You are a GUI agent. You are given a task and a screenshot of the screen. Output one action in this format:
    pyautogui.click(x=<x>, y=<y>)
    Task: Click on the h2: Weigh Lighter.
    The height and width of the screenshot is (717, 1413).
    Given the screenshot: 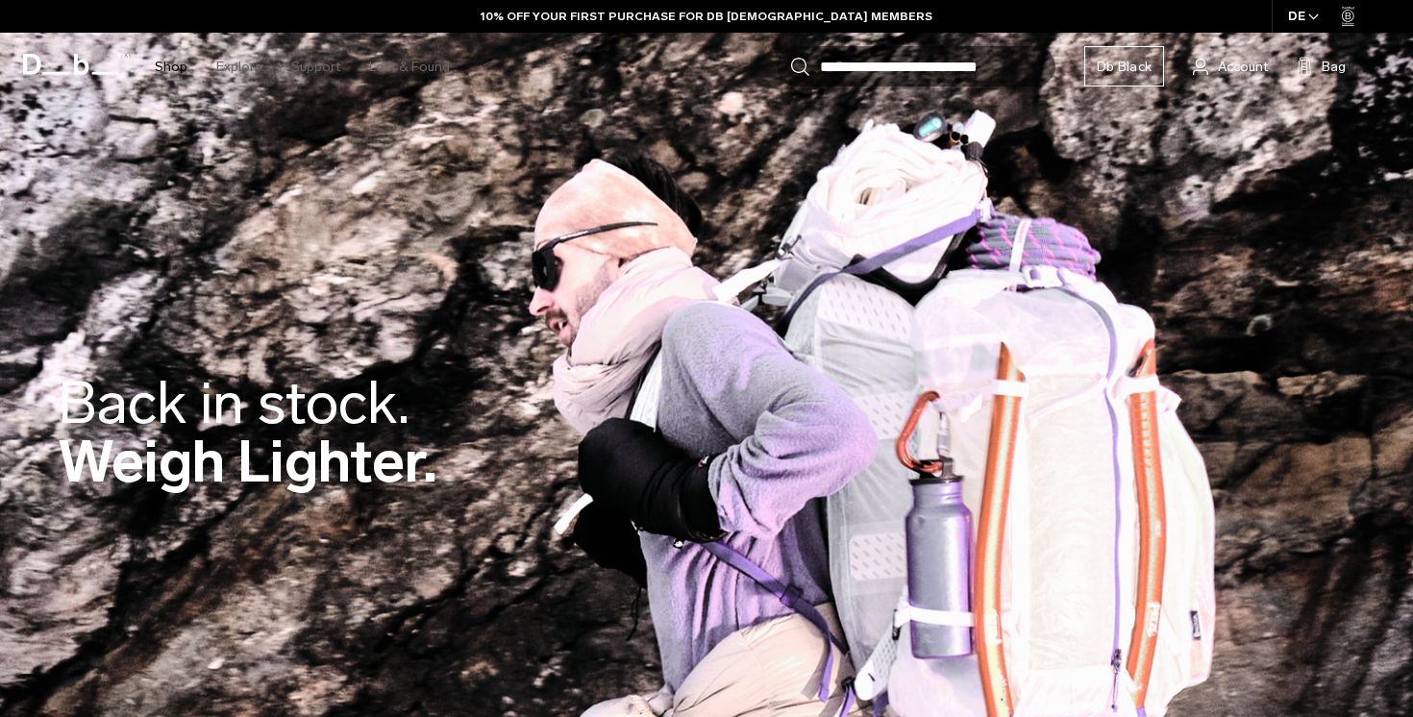 What is the action you would take?
    pyautogui.click(x=247, y=433)
    